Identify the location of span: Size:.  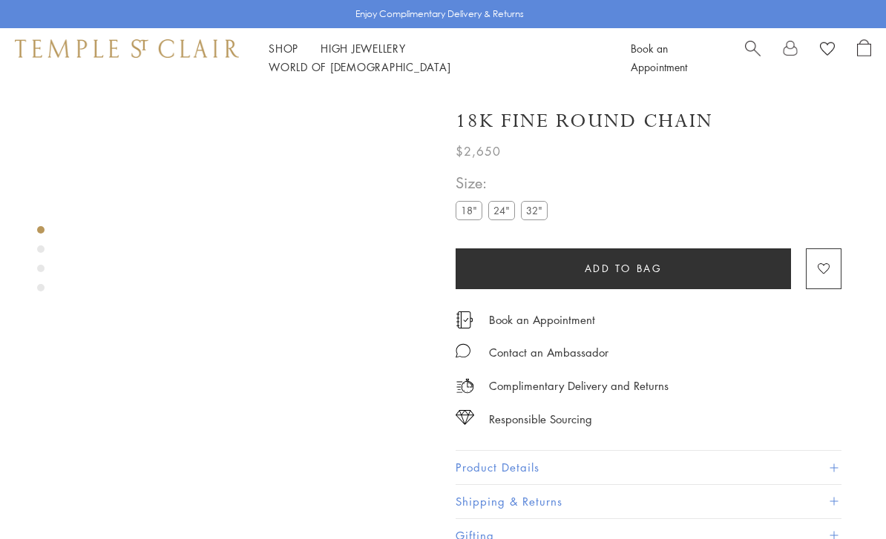
(504, 182).